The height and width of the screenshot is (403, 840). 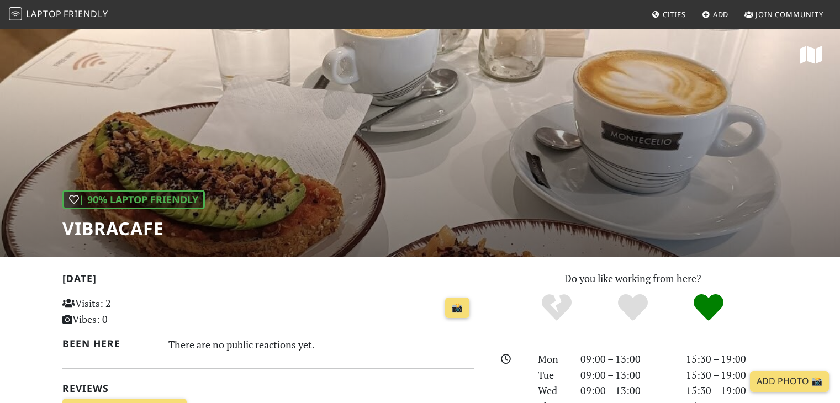 What do you see at coordinates (552, 390) in the screenshot?
I see `div: Wed` at bounding box center [552, 390].